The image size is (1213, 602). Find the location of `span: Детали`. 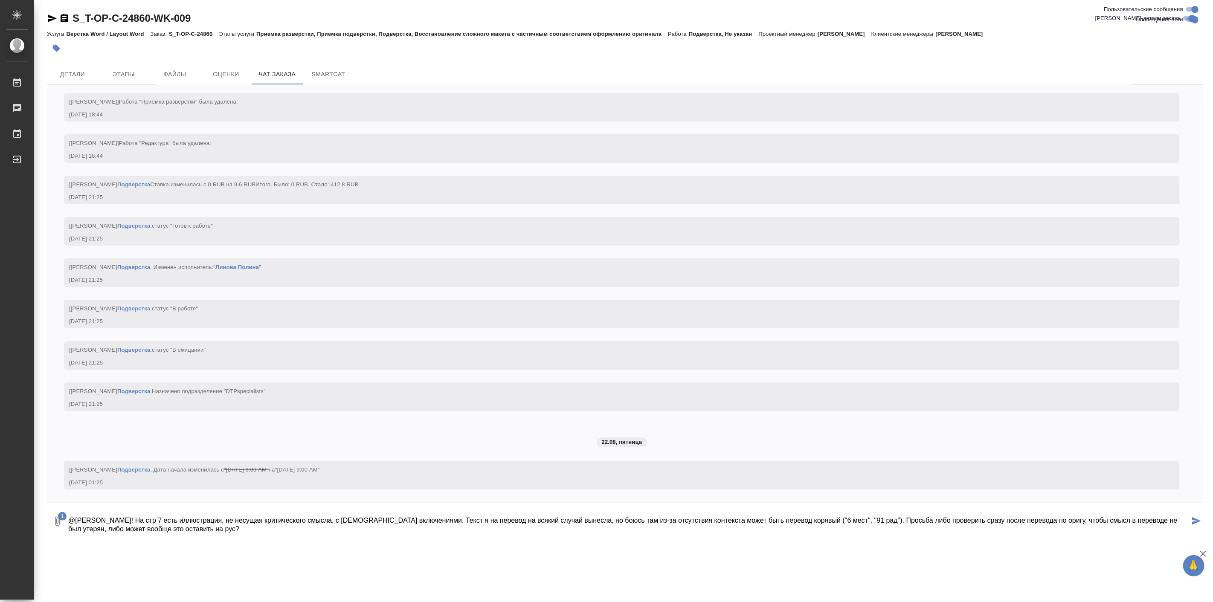

span: Детали is located at coordinates (72, 74).